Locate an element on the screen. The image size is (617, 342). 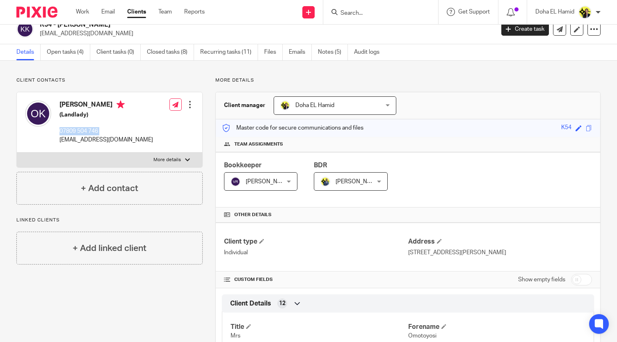
i: Primary is located at coordinates (121, 105).